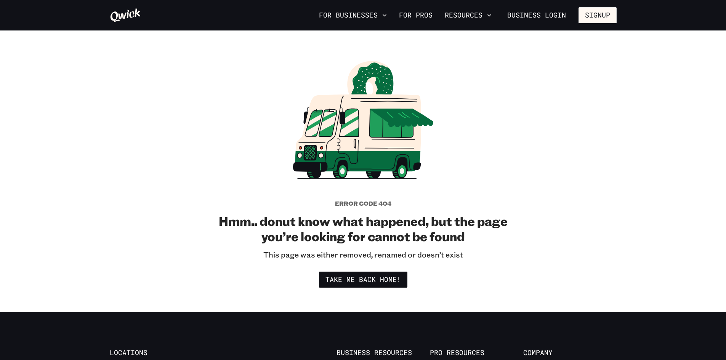 The height and width of the screenshot is (360, 726). What do you see at coordinates (537, 15) in the screenshot?
I see `a: Business Login` at bounding box center [537, 15].